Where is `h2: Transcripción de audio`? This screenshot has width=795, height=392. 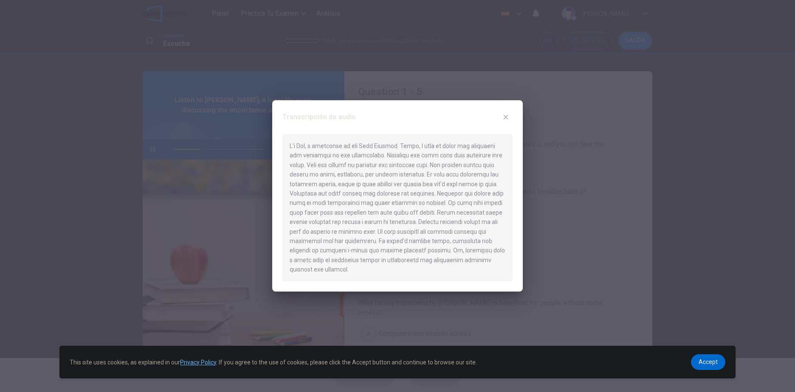
h2: Transcripción de audio is located at coordinates (319, 117).